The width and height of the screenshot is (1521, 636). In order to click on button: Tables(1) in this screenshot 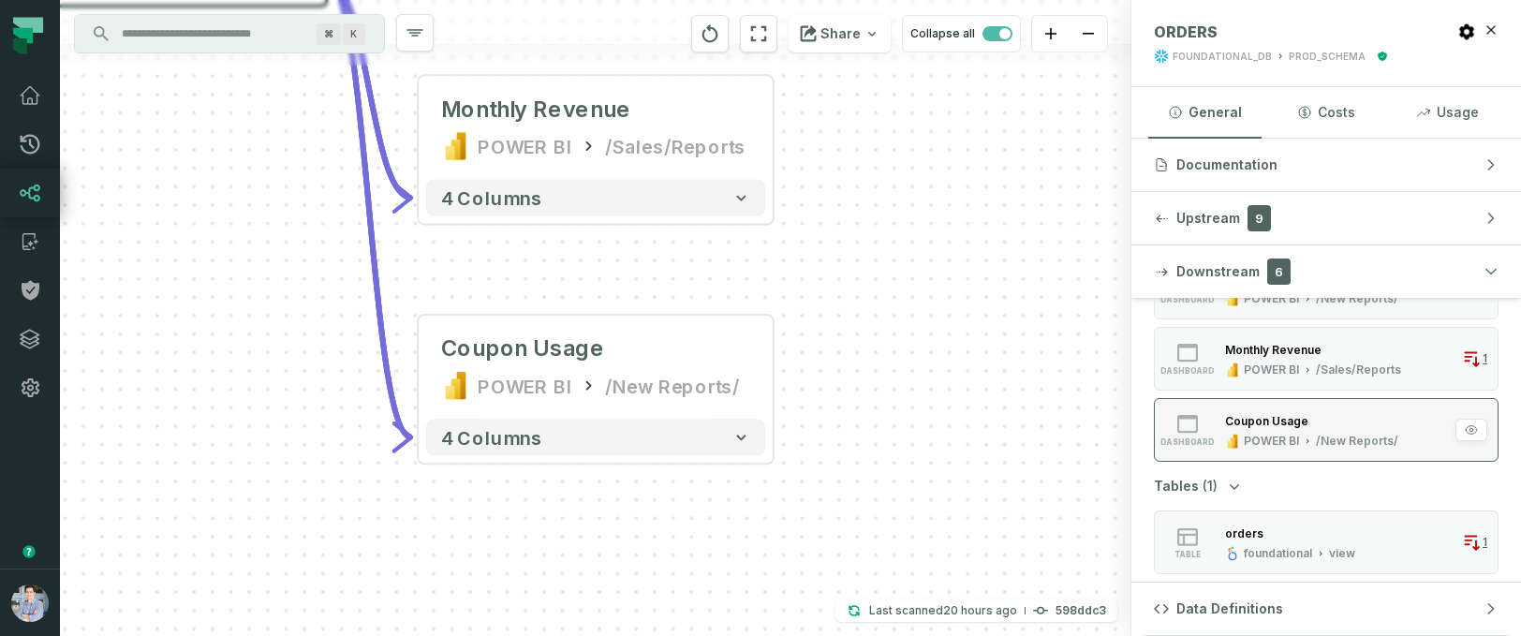, I will do `click(1199, 486)`.